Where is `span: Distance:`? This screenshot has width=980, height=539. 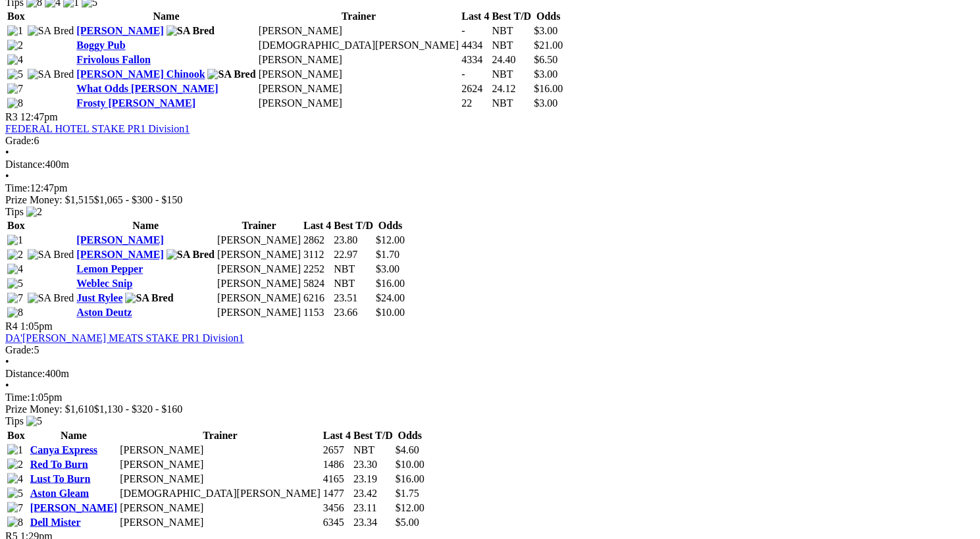 span: Distance: is located at coordinates (25, 164).